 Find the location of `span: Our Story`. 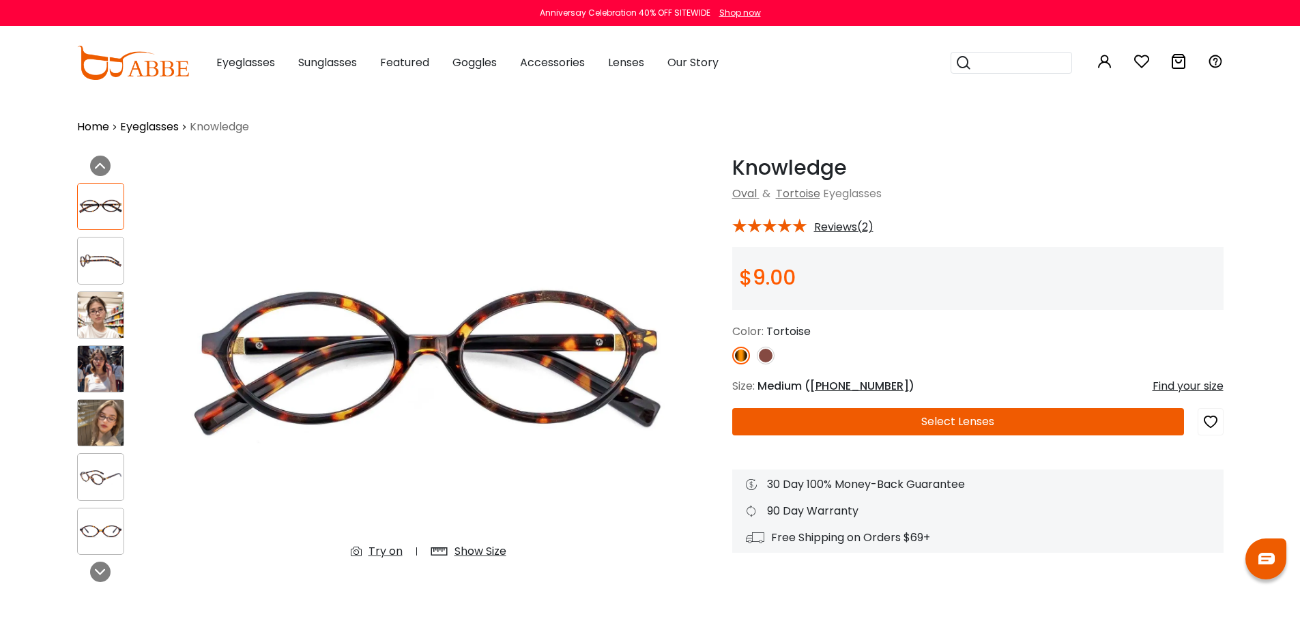

span: Our Story is located at coordinates (693, 62).